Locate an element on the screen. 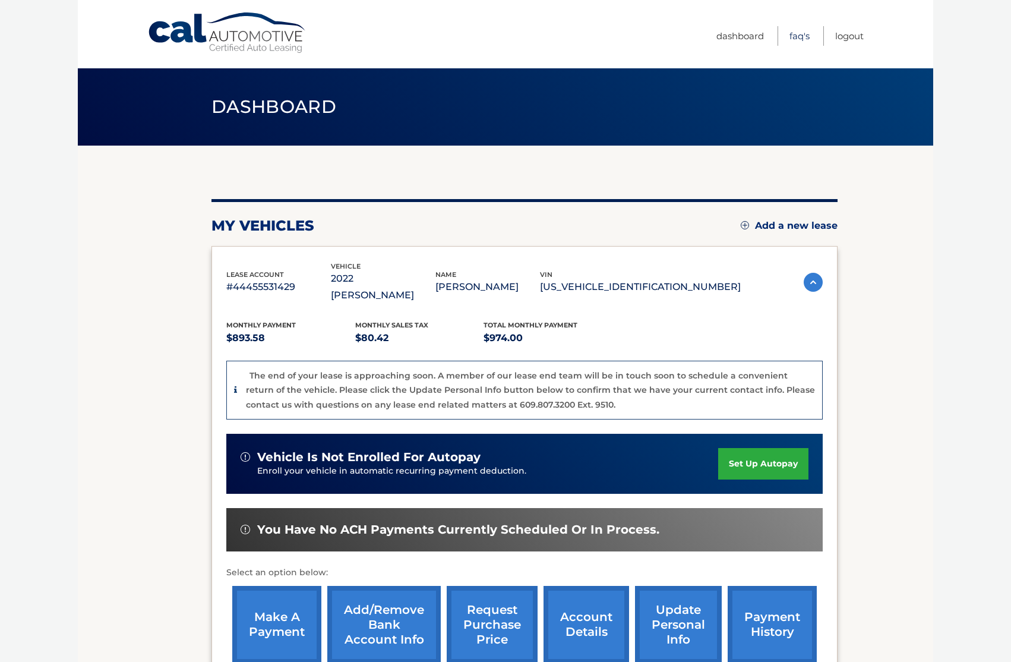 Image resolution: width=1011 pixels, height=662 pixels. p: Select an option below: is located at coordinates (525, 573).